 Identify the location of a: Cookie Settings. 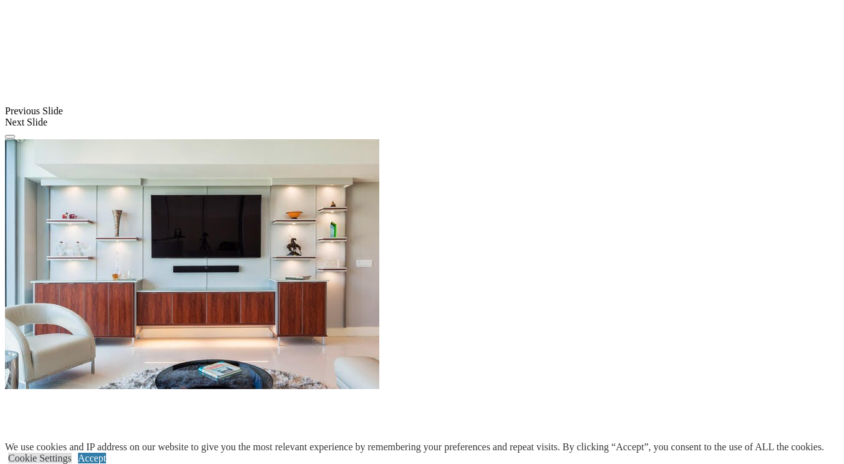
(40, 457).